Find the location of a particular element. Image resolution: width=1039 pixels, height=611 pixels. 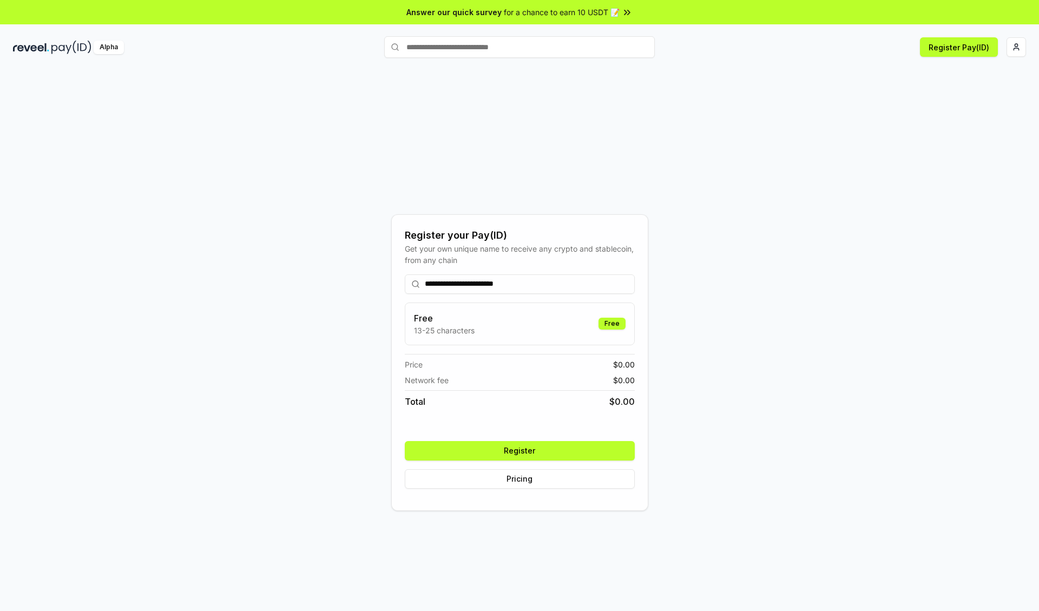

button: Register Pay(ID) is located at coordinates (959, 47).